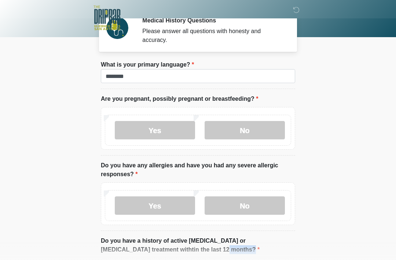 The width and height of the screenshot is (396, 260). Describe the element at coordinates (148, 65) in the screenshot. I see `label: What is your primary language?` at that location.